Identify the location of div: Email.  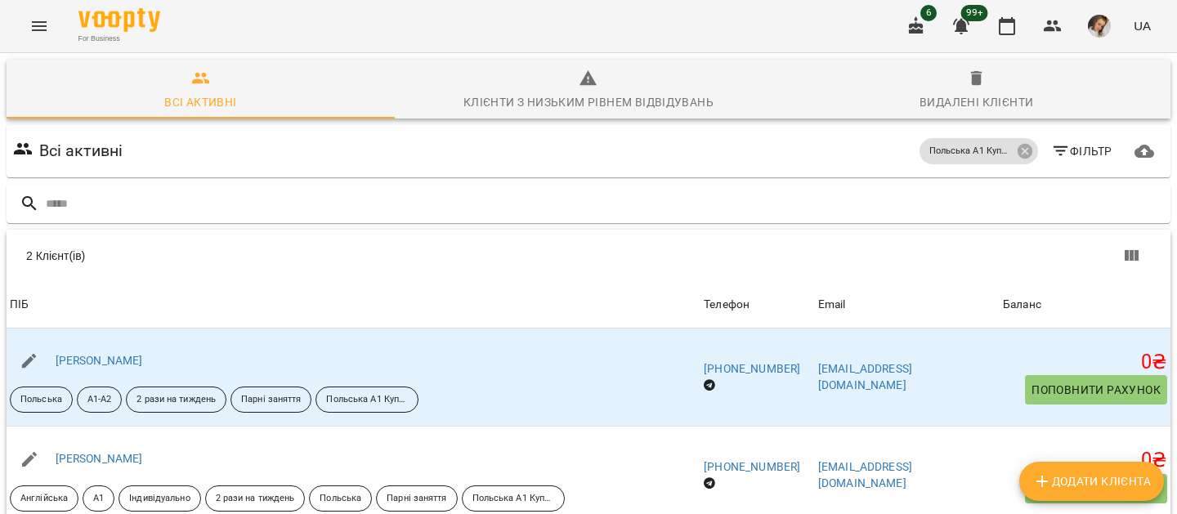
(832, 305).